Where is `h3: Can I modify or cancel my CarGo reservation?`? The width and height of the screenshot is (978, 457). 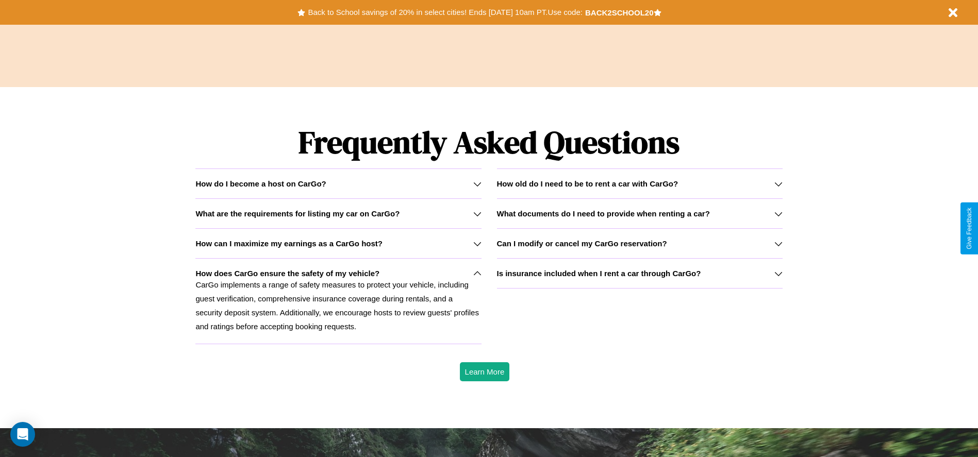
h3: Can I modify or cancel my CarGo reservation? is located at coordinates (582, 243).